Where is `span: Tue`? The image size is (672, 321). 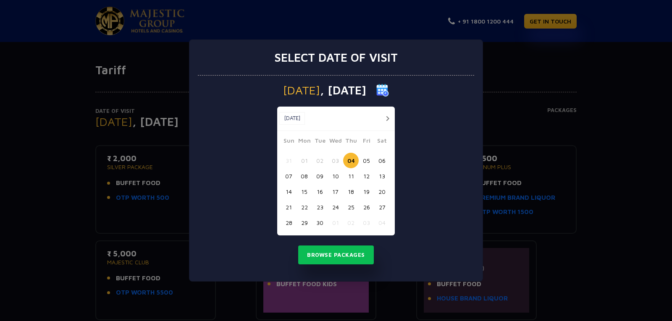
span: Tue is located at coordinates (320, 142).